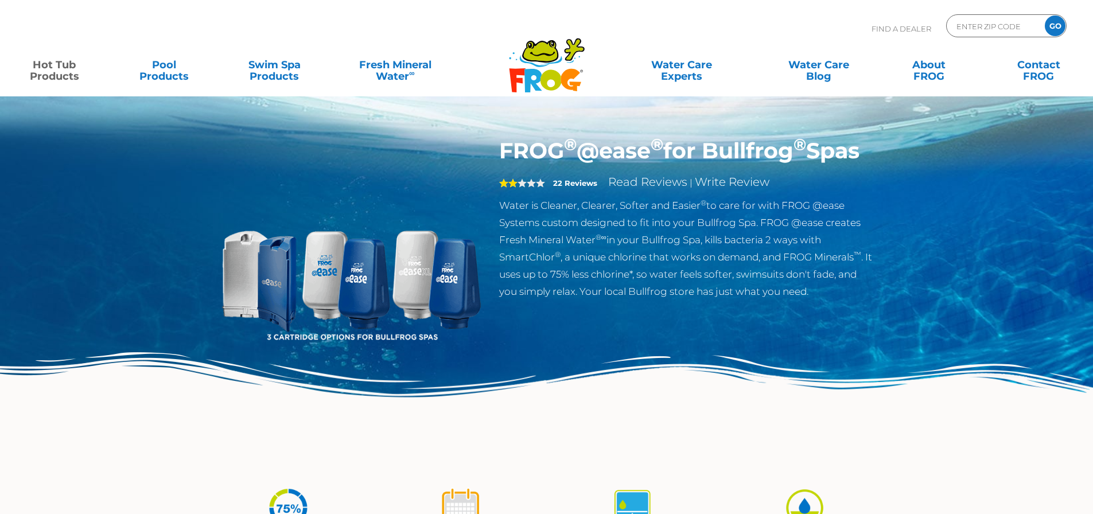 The height and width of the screenshot is (514, 1093). What do you see at coordinates (857, 254) in the screenshot?
I see `sup: ™` at bounding box center [857, 254].